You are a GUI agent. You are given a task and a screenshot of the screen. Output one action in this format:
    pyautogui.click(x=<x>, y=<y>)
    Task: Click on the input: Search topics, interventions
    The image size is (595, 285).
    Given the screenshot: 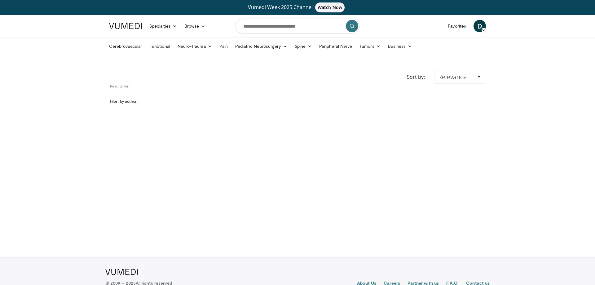 What is the action you would take?
    pyautogui.click(x=297, y=26)
    